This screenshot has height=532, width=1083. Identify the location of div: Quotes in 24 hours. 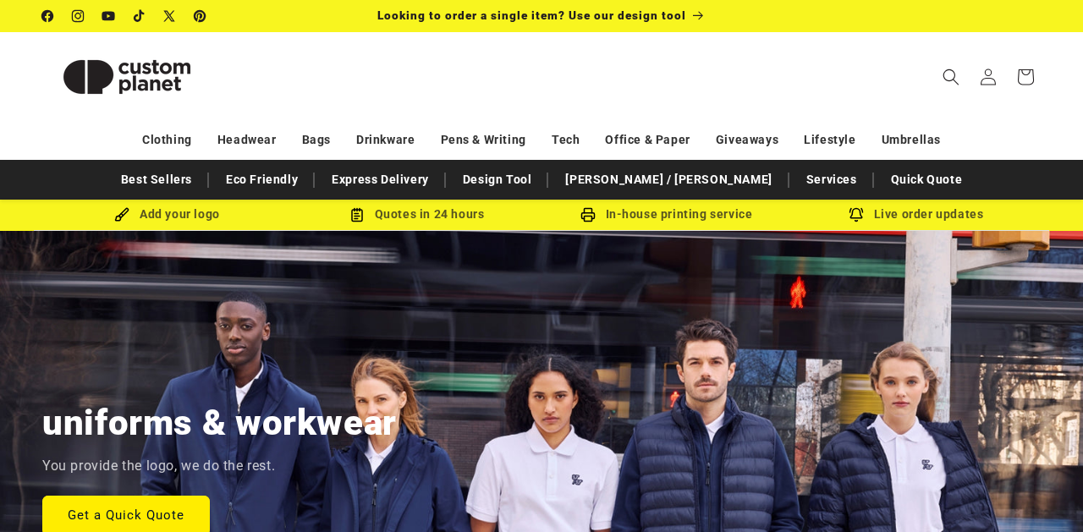
(416, 214).